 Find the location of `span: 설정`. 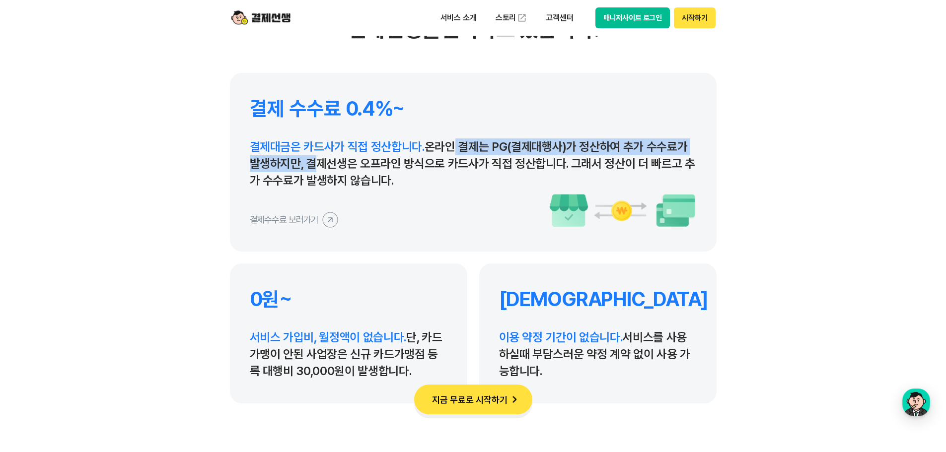

span: 설정 is located at coordinates (159, 334).